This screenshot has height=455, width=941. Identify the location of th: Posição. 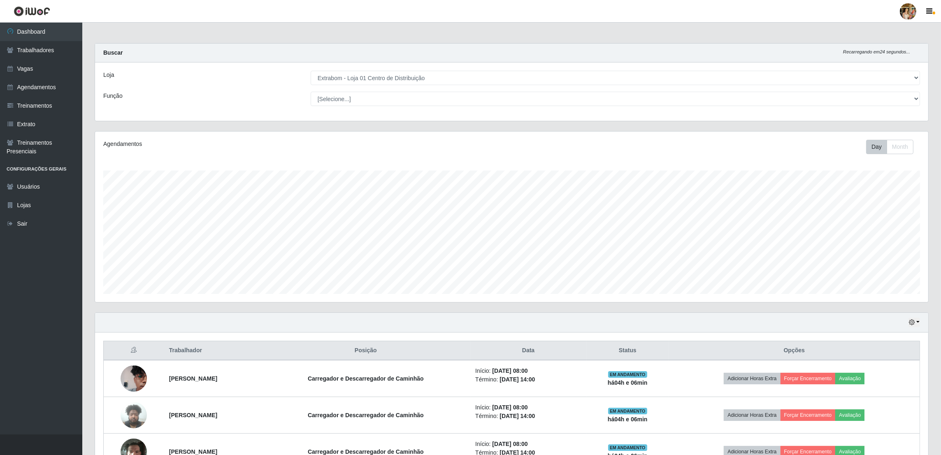
(365, 351).